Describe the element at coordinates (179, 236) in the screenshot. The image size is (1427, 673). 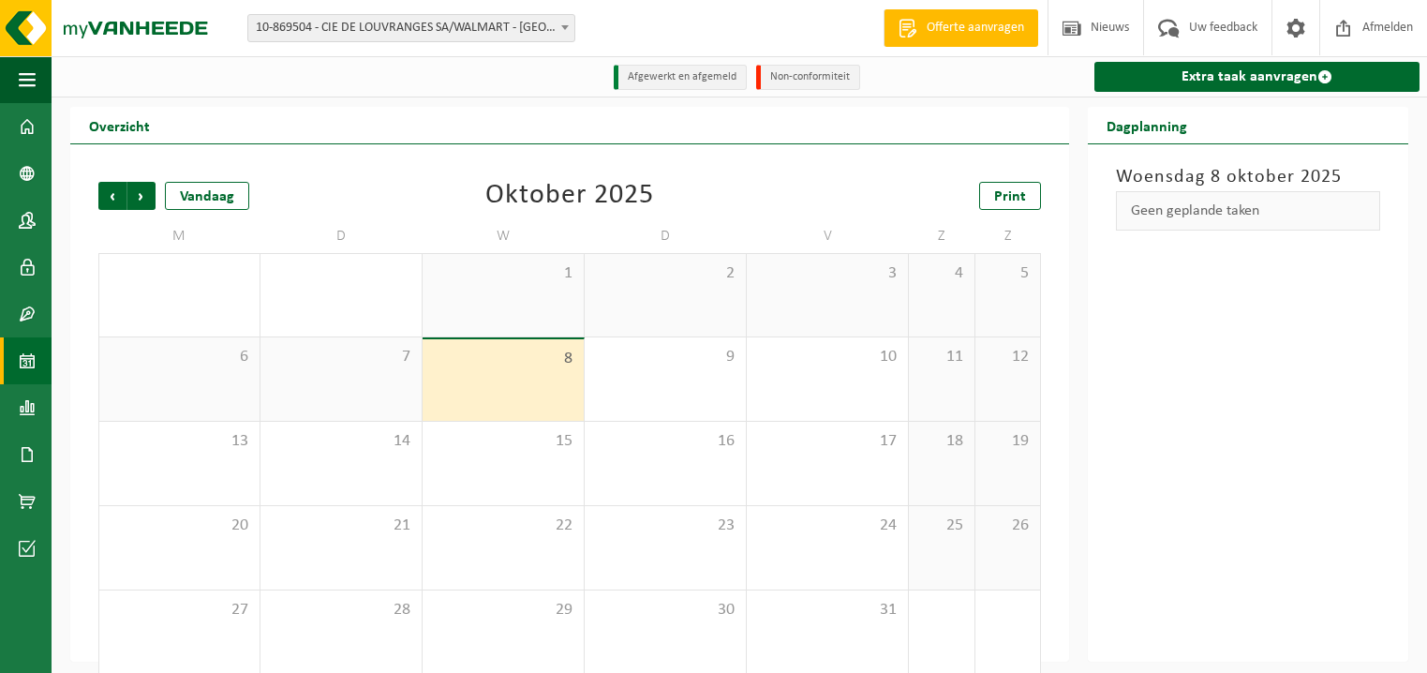
I see `td: M` at that location.